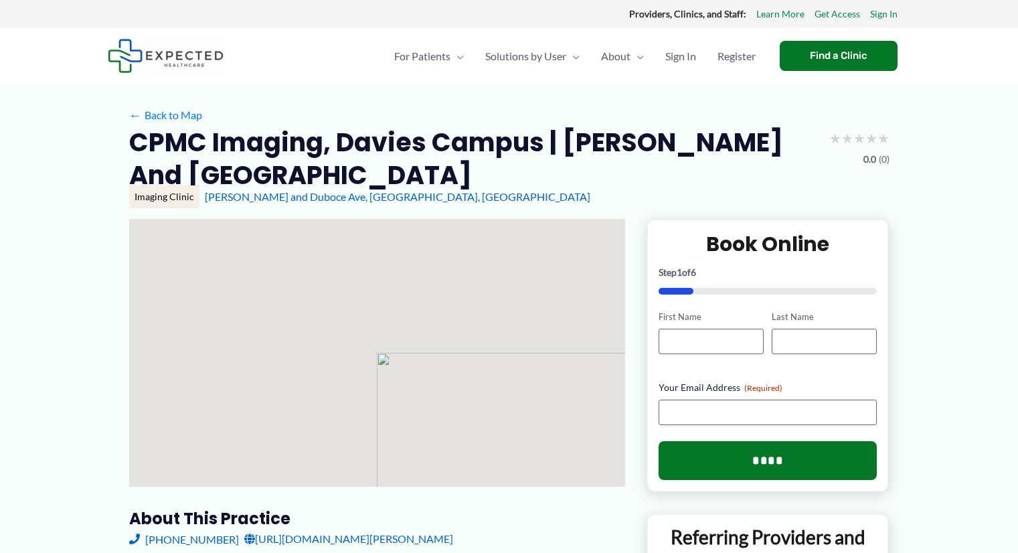 The width and height of the screenshot is (1018, 553). Describe the element at coordinates (839, 56) in the screenshot. I see `a: Find a Clinic` at that location.